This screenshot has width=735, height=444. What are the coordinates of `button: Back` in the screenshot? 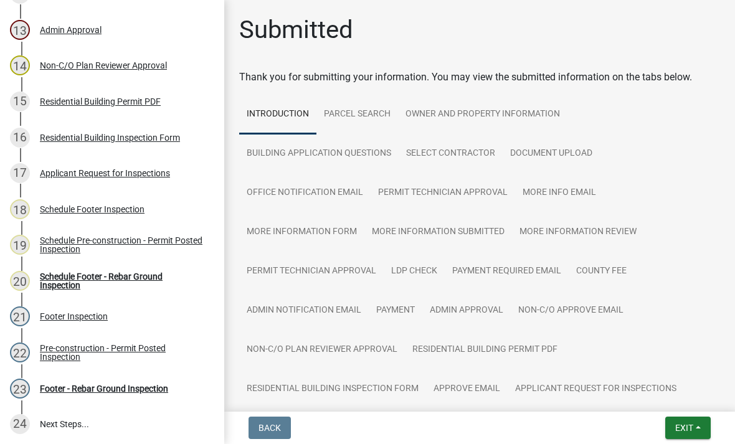 It's located at (270, 428).